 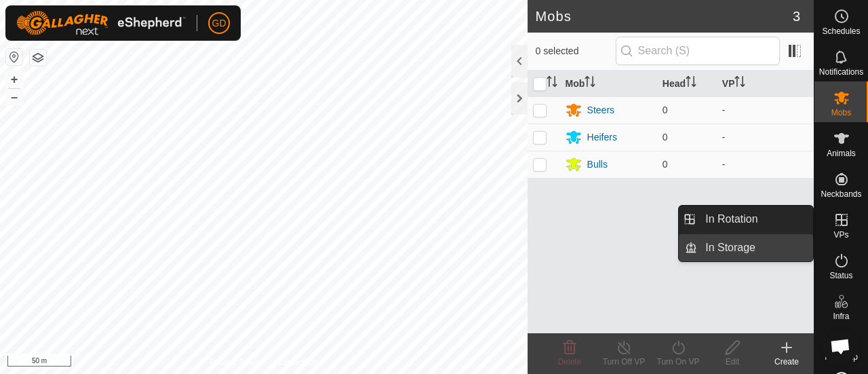 I want to click on span: 0 selected, so click(x=576, y=51).